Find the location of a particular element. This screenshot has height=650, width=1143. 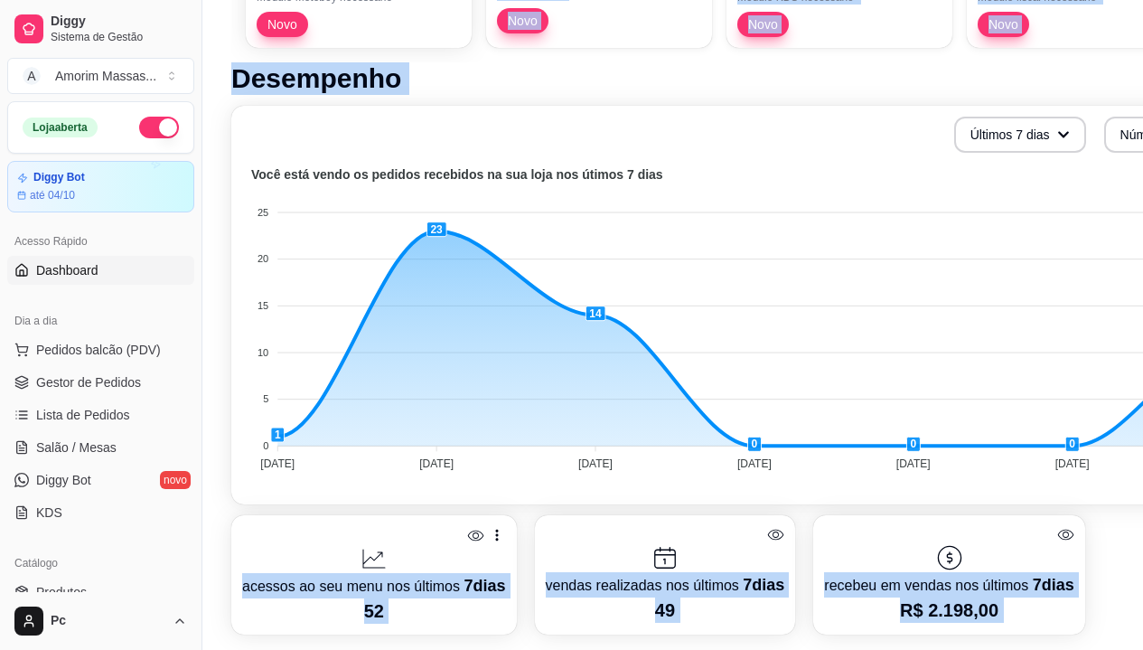

button: Alterar Status is located at coordinates (159, 127).